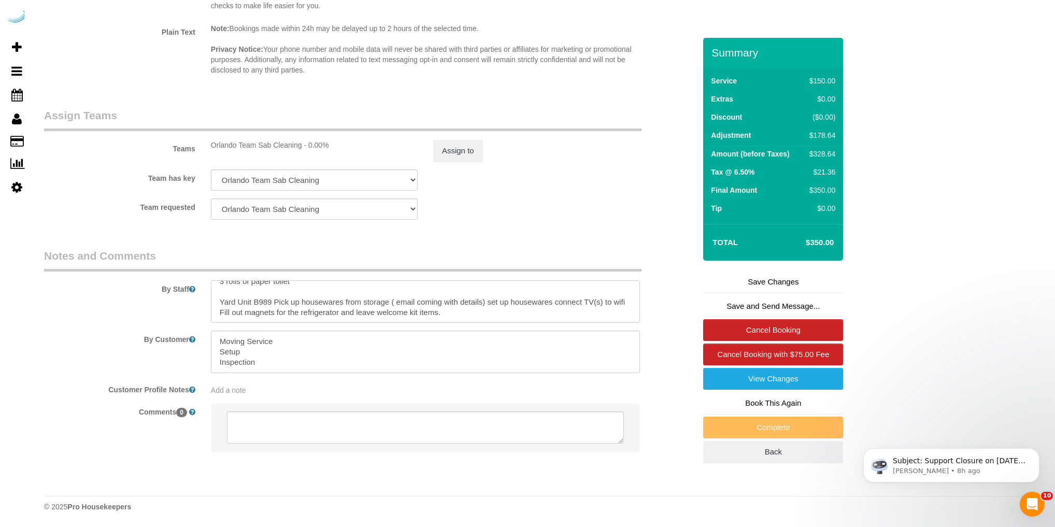  Describe the element at coordinates (220, 29) in the screenshot. I see `strong: Note:` at that location.